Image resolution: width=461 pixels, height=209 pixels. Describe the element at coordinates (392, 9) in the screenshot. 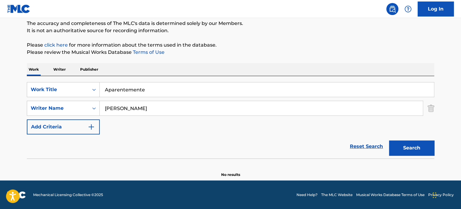

I see `a: Public Search` at that location.